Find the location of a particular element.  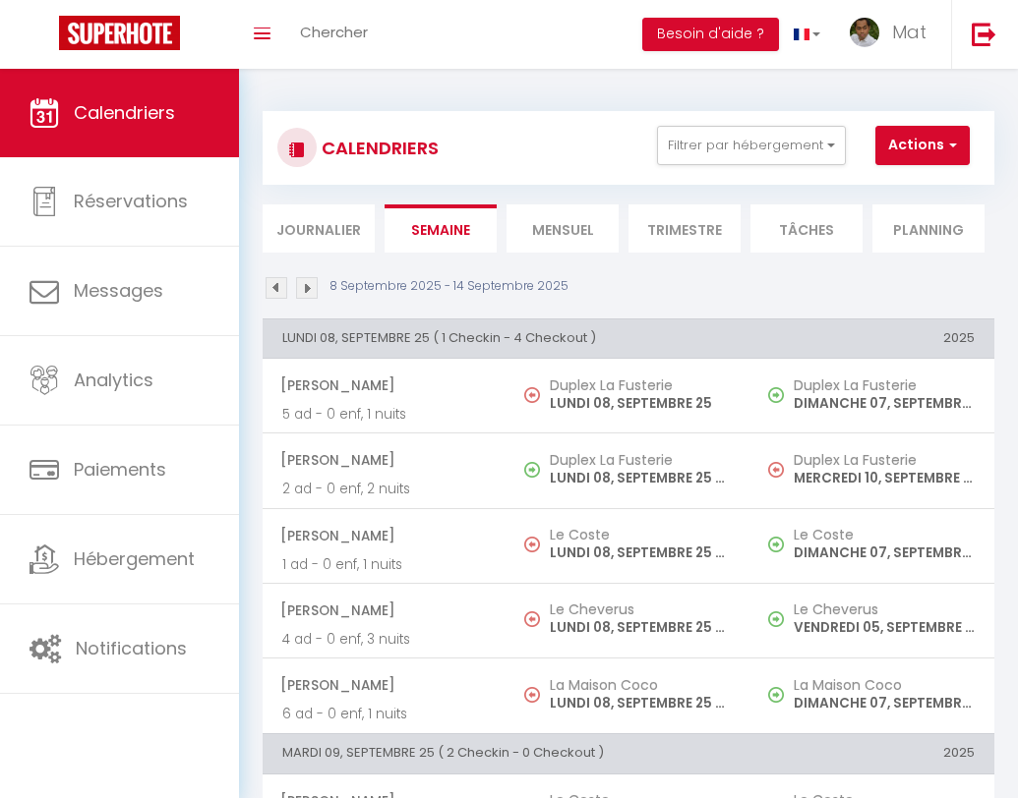

p: DIMANCHE 07, SEPTEMBRE 25 - 19:00 is located at coordinates (884, 553).